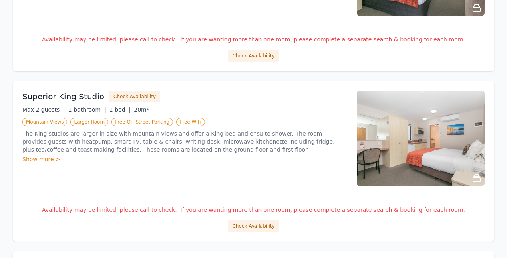  What do you see at coordinates (142, 122) in the screenshot?
I see `span: Free Off-Street Parking` at bounding box center [142, 122].